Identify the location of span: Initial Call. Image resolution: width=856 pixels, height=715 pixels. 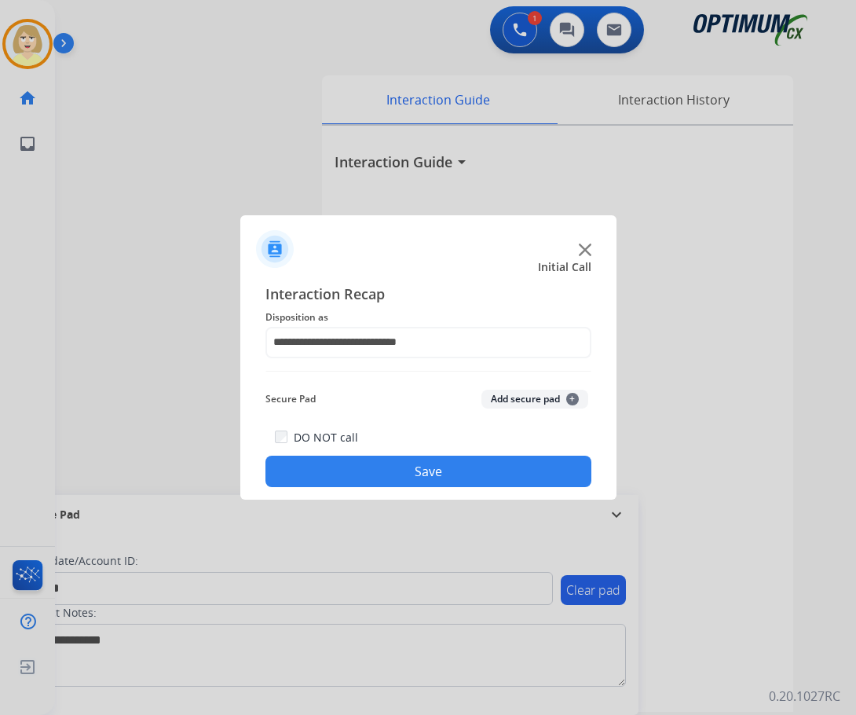
(565, 267).